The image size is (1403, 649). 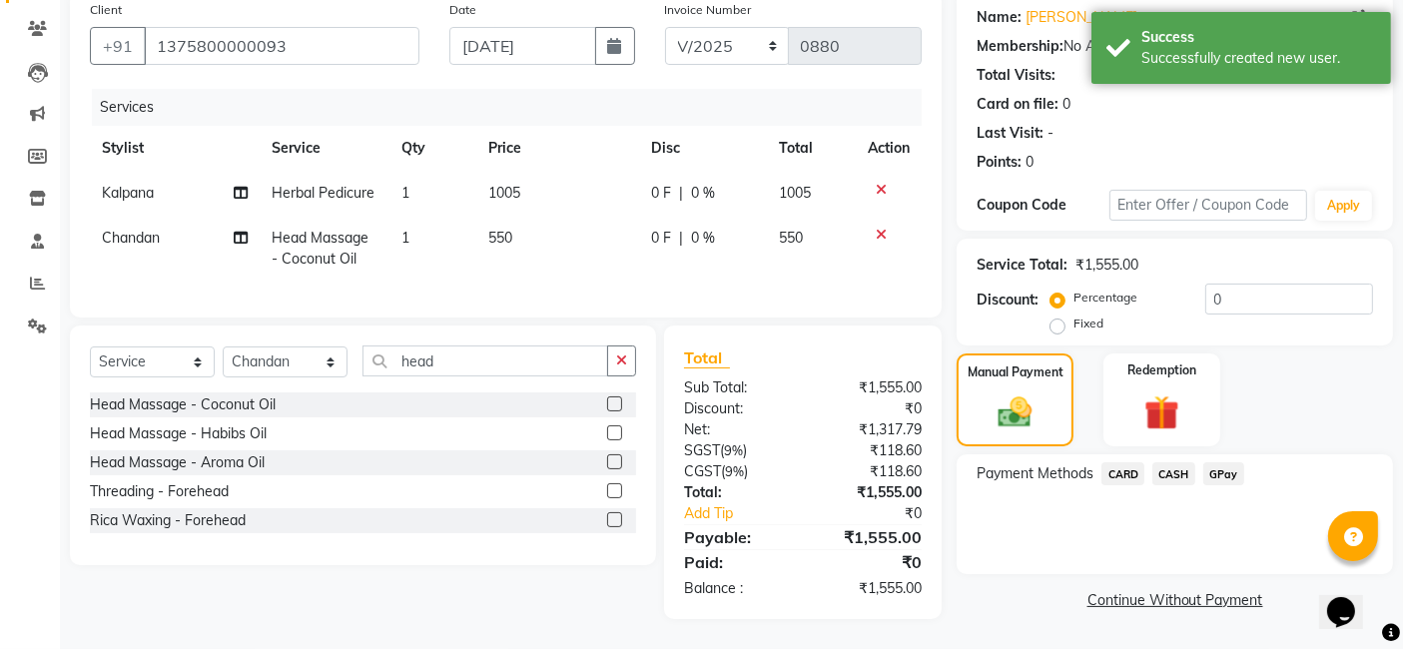 What do you see at coordinates (118, 46) in the screenshot?
I see `button: +91` at bounding box center [118, 46].